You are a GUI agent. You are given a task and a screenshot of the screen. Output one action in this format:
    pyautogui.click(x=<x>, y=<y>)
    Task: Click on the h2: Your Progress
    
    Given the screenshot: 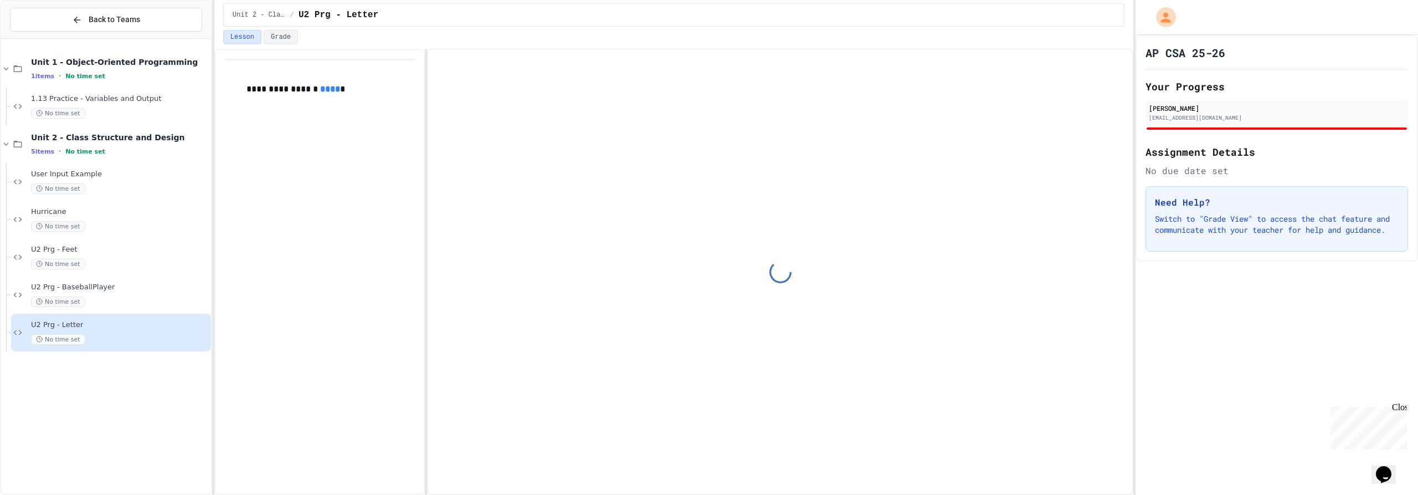 What is the action you would take?
    pyautogui.click(x=1277, y=86)
    